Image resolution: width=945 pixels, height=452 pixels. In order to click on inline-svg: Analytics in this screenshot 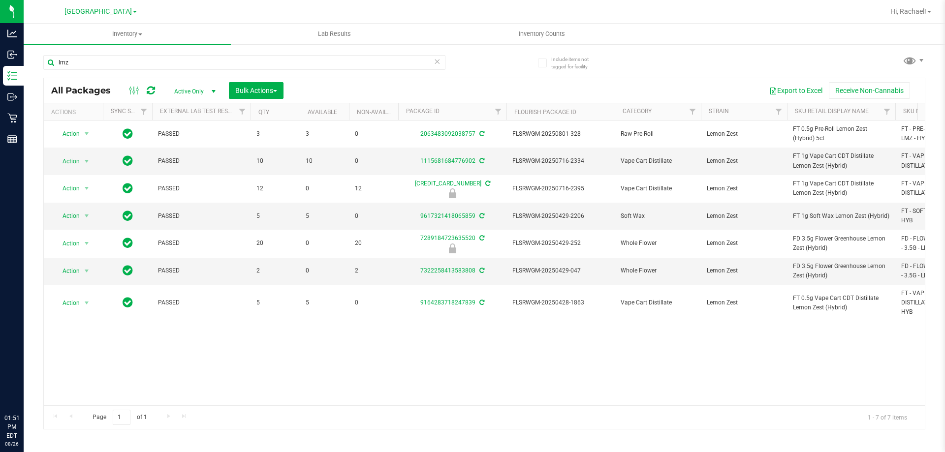, I will do `click(12, 33)`.